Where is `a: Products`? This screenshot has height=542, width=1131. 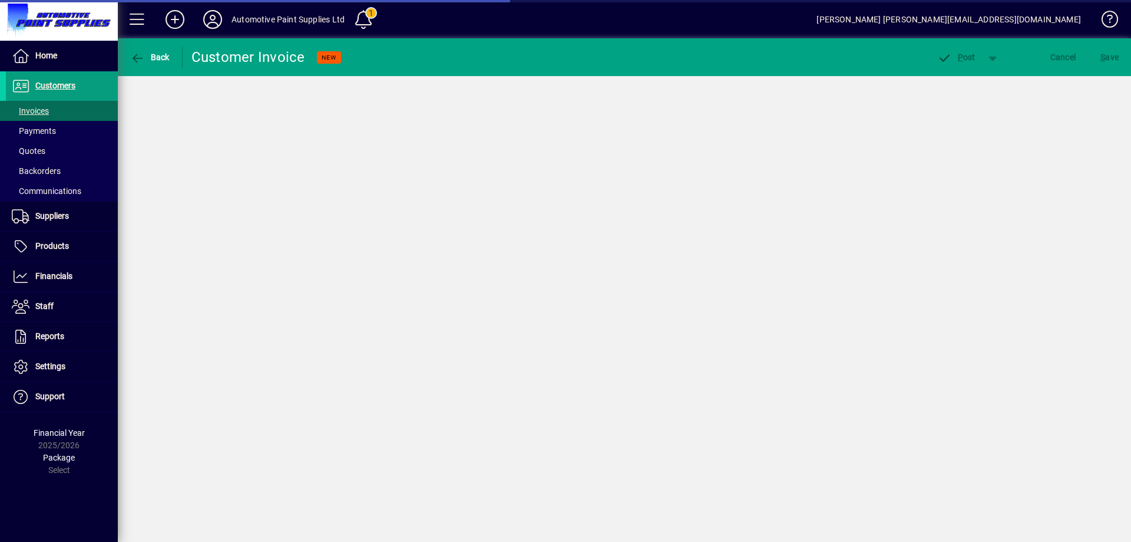
a: Products is located at coordinates (62, 246).